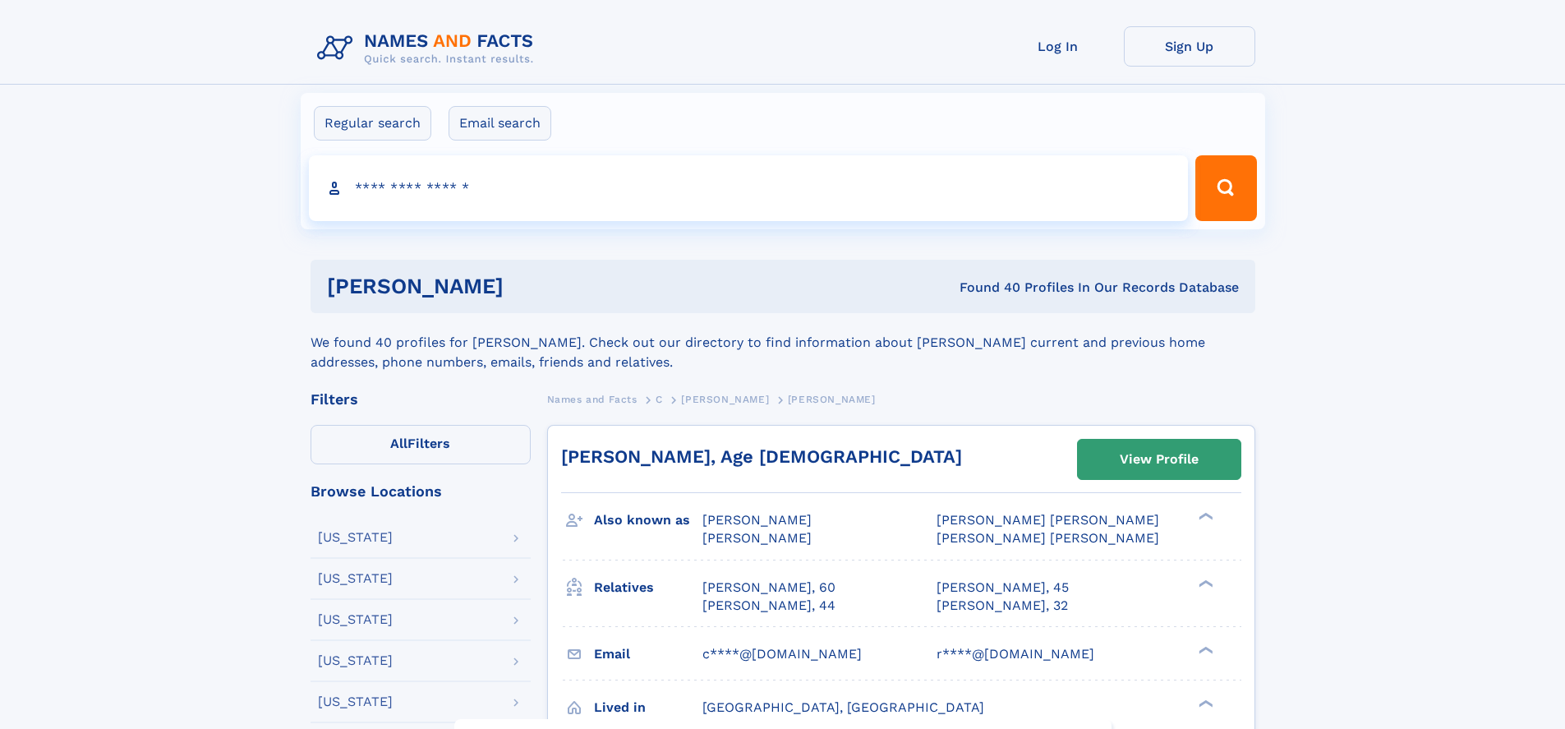 This screenshot has height=729, width=1565. Describe the element at coordinates (648, 654) in the screenshot. I see `h3: Email` at that location.